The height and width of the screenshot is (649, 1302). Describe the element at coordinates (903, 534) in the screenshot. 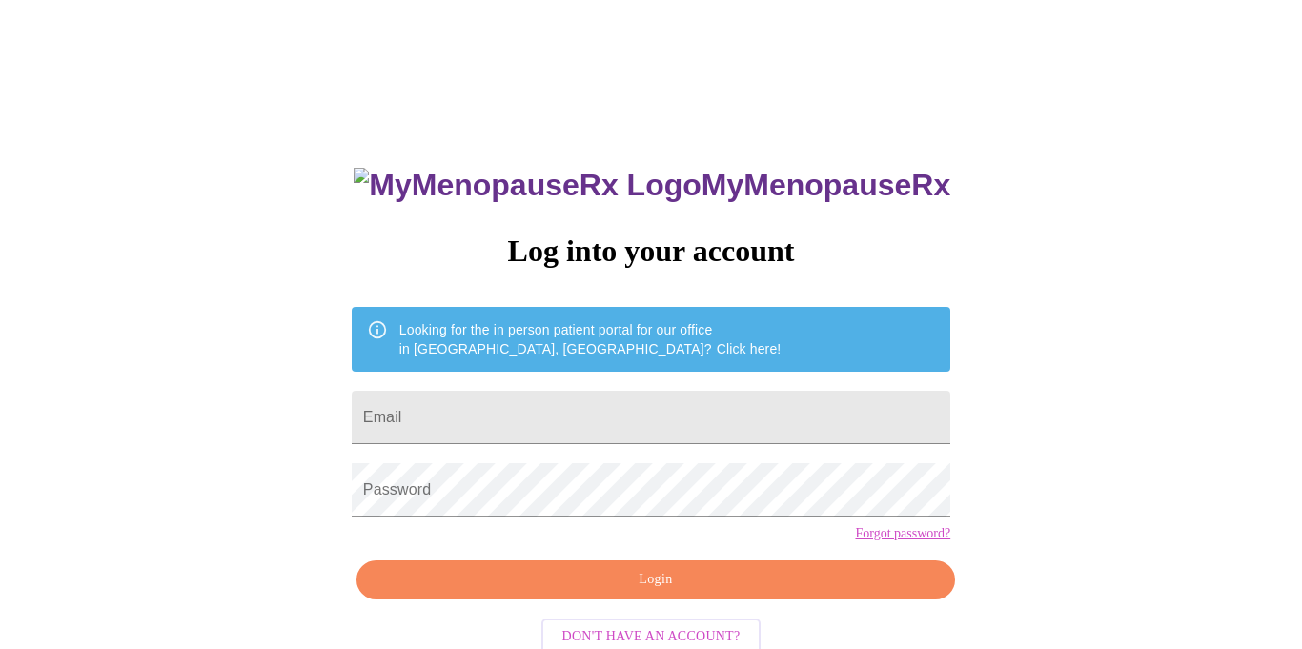

I see `a: Forgot password?` at that location.